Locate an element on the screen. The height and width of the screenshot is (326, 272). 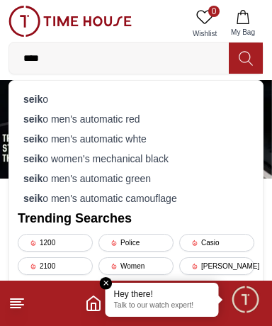
div: 1200 is located at coordinates (55, 242).